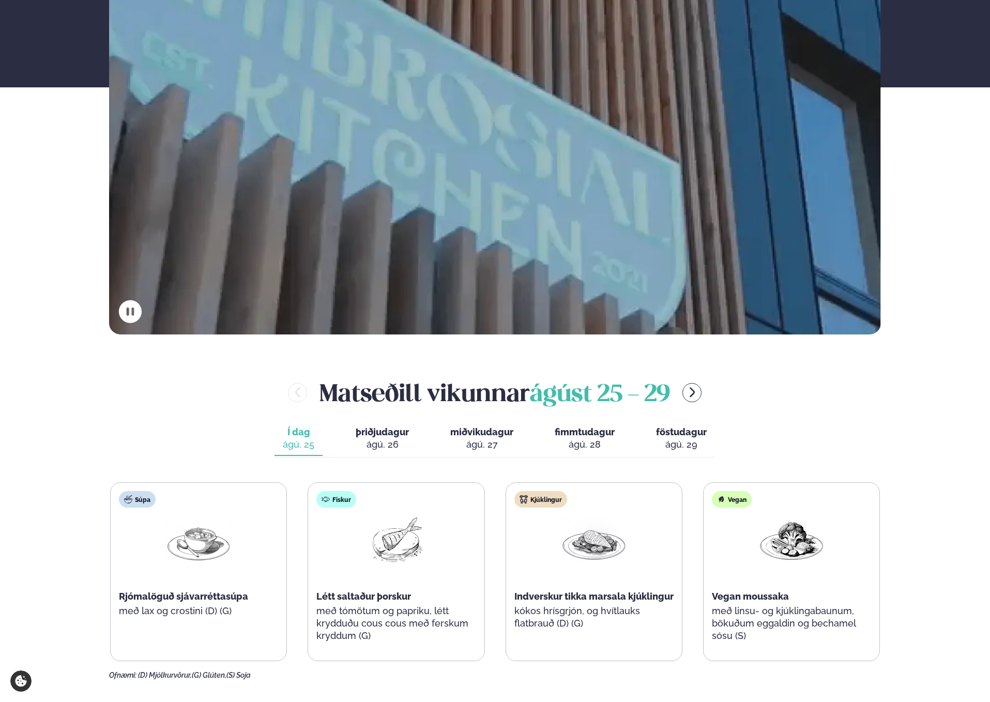 Image resolution: width=990 pixels, height=702 pixels. What do you see at coordinates (594, 617) in the screenshot?
I see `p: kókos hrísgrjón, og hvítlauks flatbrauð (D) (G)` at bounding box center [594, 617].